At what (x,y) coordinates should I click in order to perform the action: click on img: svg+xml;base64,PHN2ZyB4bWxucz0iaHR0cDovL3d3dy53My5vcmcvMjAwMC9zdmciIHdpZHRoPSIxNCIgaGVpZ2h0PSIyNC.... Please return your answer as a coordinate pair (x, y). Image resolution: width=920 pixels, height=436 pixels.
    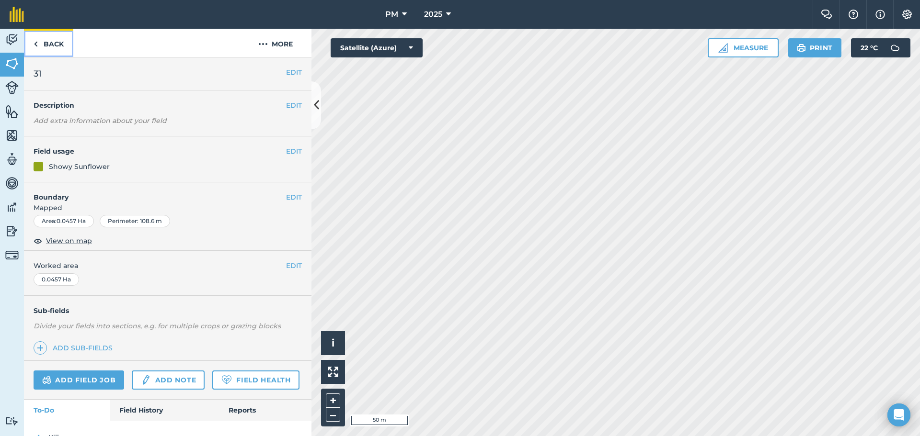
    Looking at the image, I should click on (40, 348).